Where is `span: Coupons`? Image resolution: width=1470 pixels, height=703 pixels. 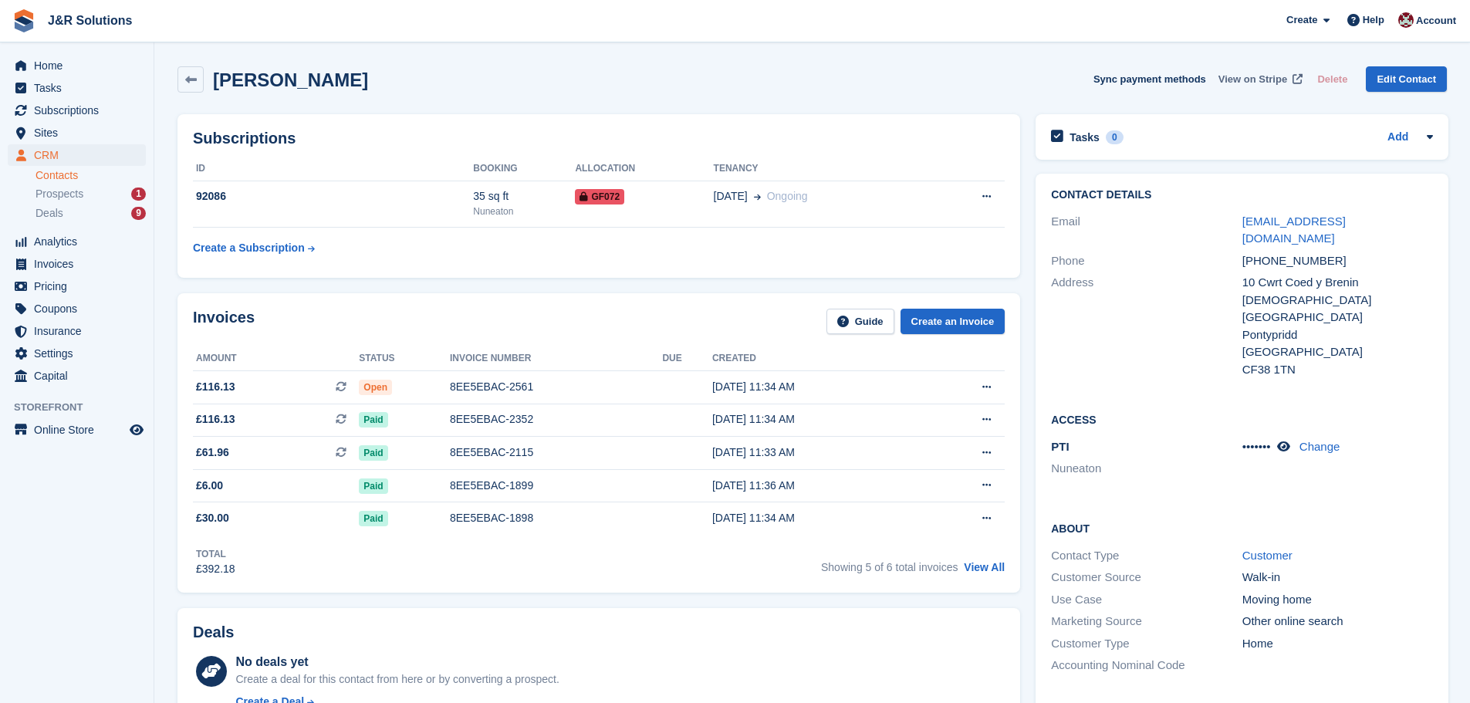
span: Coupons is located at coordinates (80, 309).